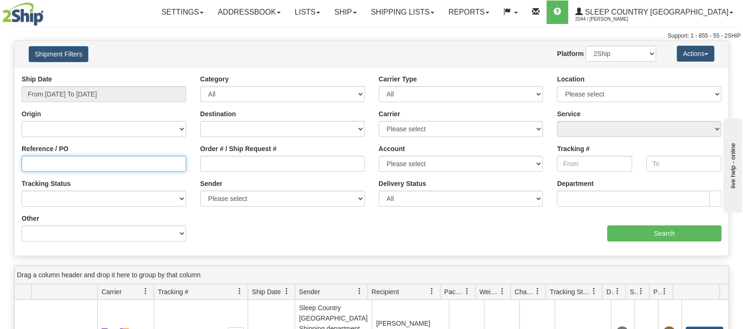  I want to click on label: Category, so click(214, 79).